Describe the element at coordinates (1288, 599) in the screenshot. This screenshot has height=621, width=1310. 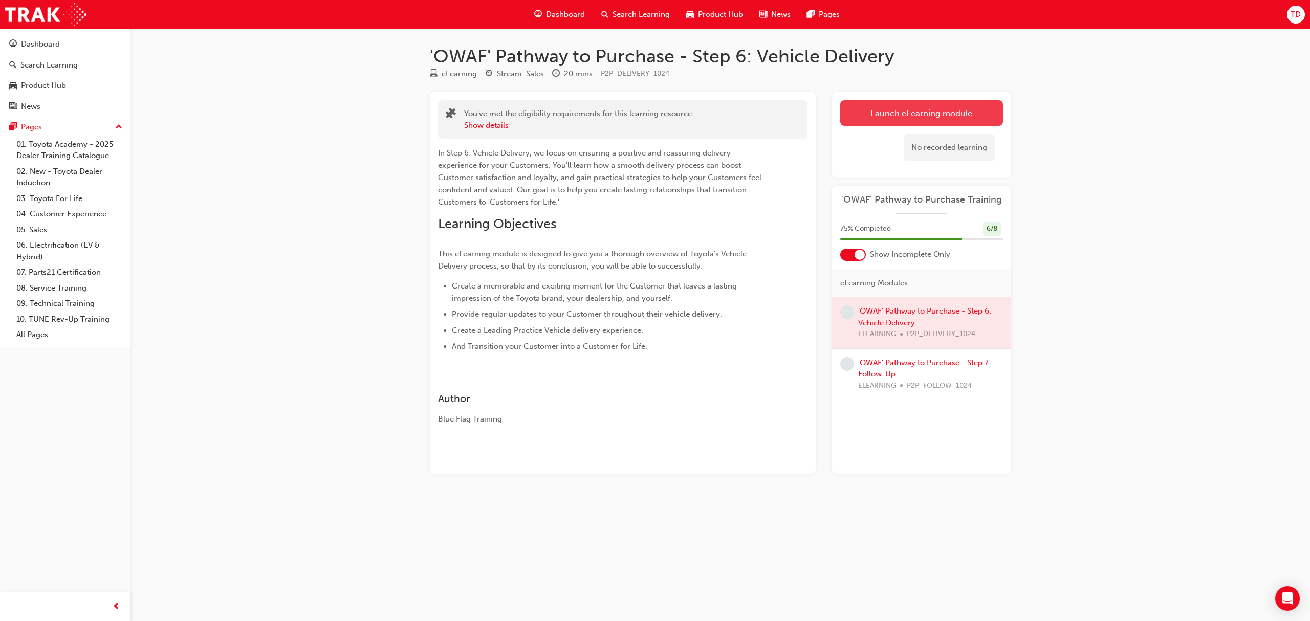
I see `div: Open Intercom Messenger` at that location.